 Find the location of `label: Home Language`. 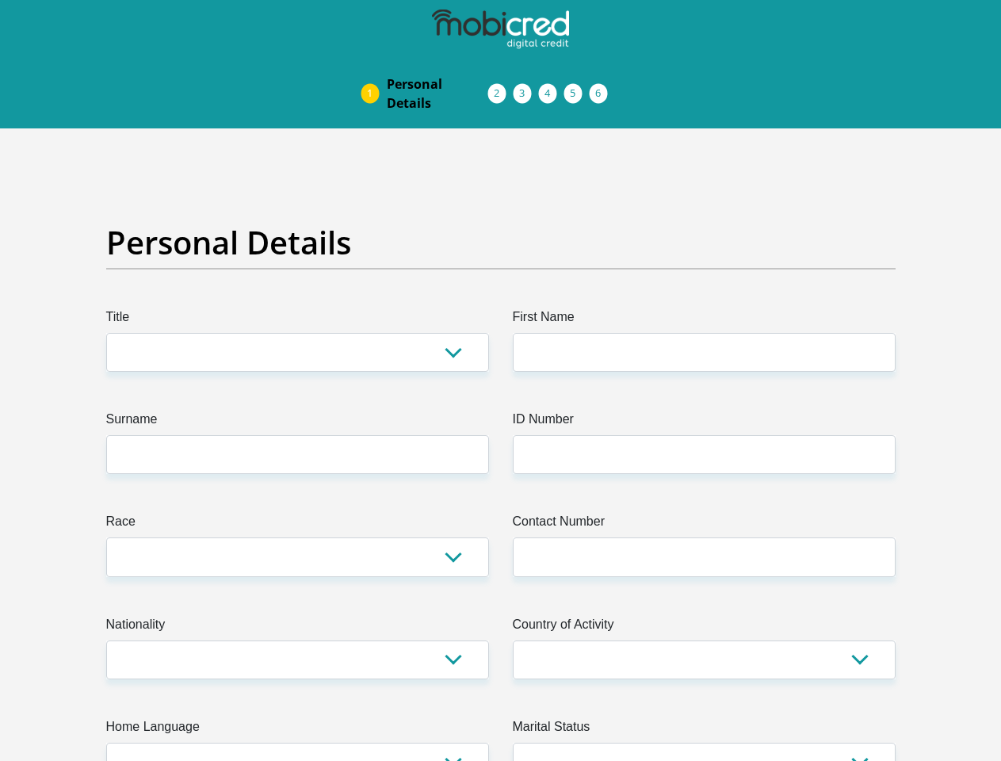

label: Home Language is located at coordinates (297, 730).